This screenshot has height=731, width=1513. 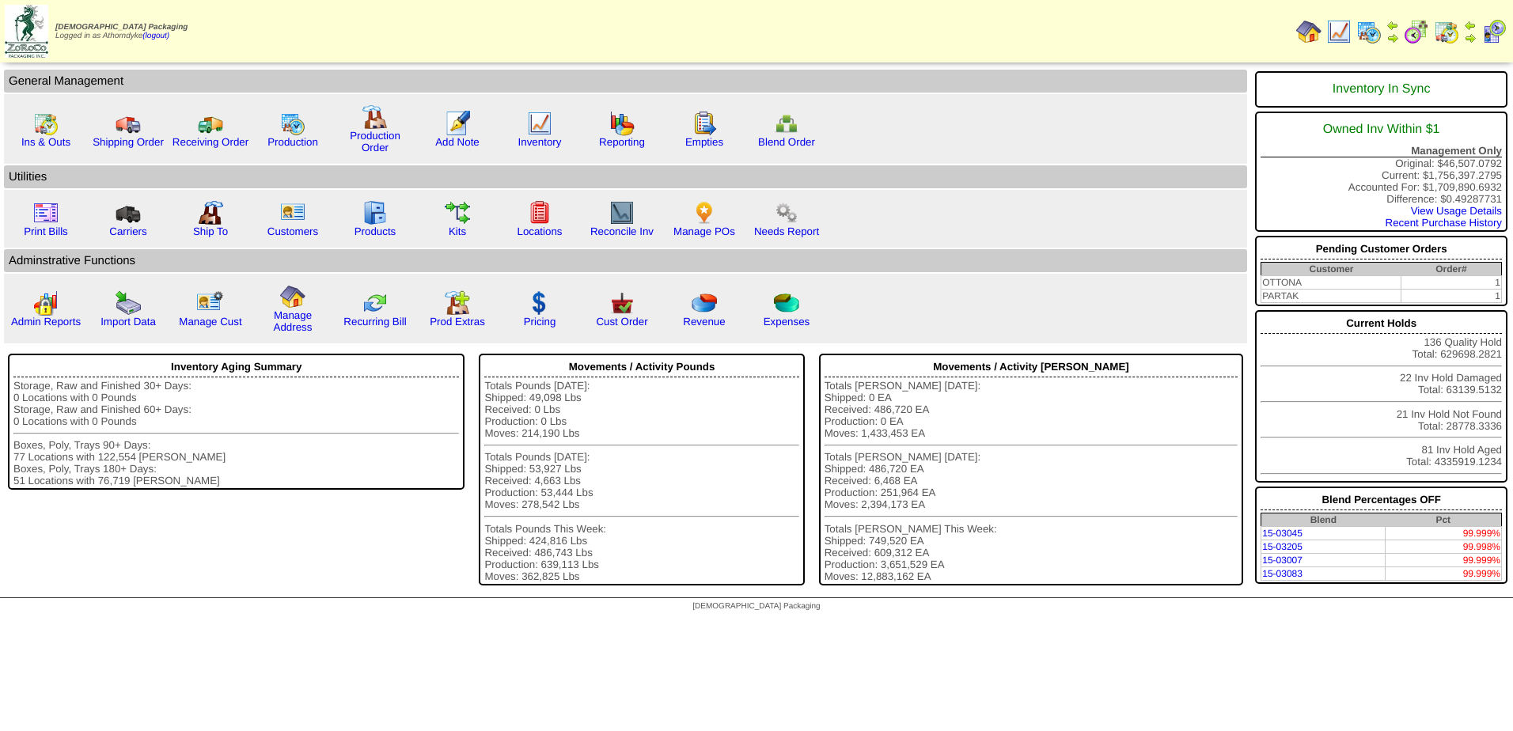 I want to click on div: Movements / Activity Pounds, so click(x=641, y=367).